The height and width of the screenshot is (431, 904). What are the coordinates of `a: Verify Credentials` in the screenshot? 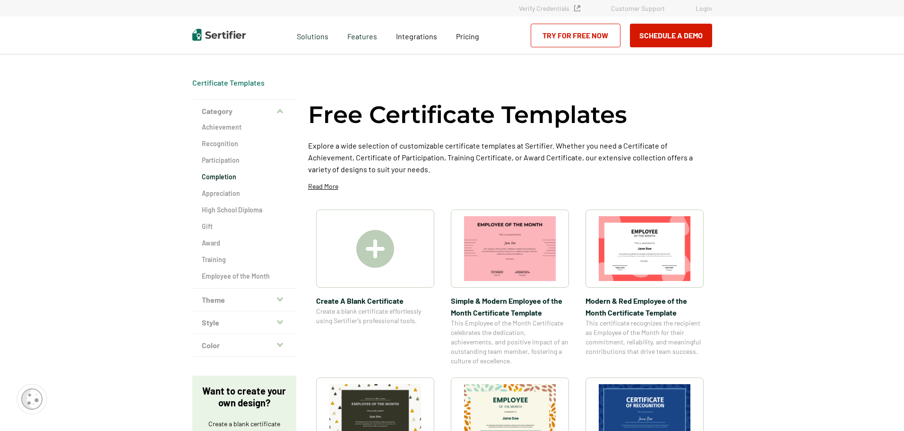 It's located at (550, 8).